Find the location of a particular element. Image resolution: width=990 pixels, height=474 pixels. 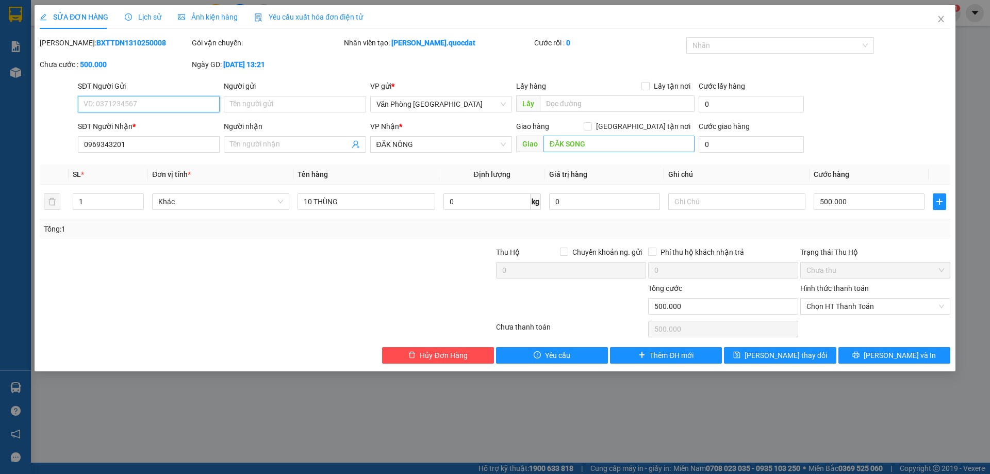

span: Lấy hàng is located at coordinates (531, 86).